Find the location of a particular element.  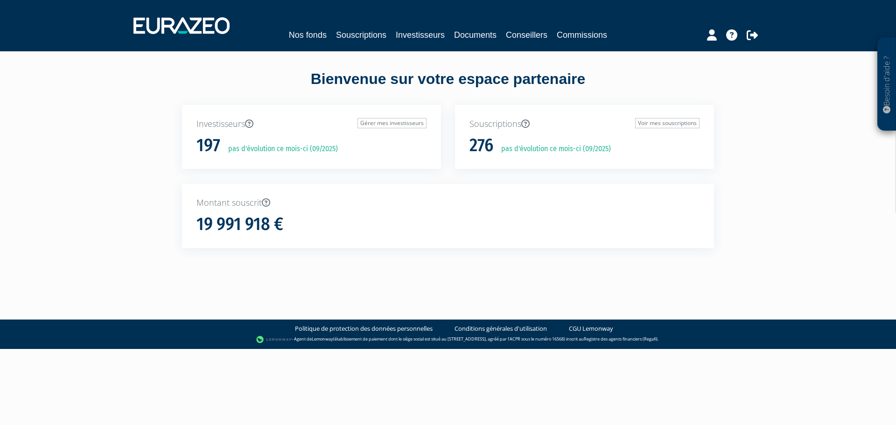

p: Besoin d'aide ? is located at coordinates (887, 84).